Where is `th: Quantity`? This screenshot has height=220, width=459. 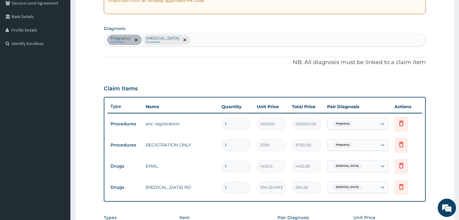 th: Quantity is located at coordinates (236, 106).